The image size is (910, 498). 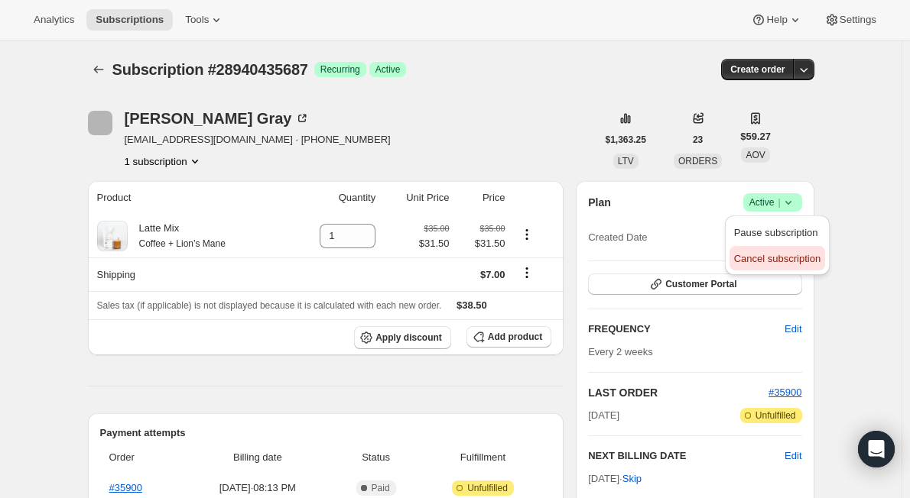 What do you see at coordinates (777, 232) in the screenshot?
I see `button: Pause subscription` at bounding box center [777, 232].